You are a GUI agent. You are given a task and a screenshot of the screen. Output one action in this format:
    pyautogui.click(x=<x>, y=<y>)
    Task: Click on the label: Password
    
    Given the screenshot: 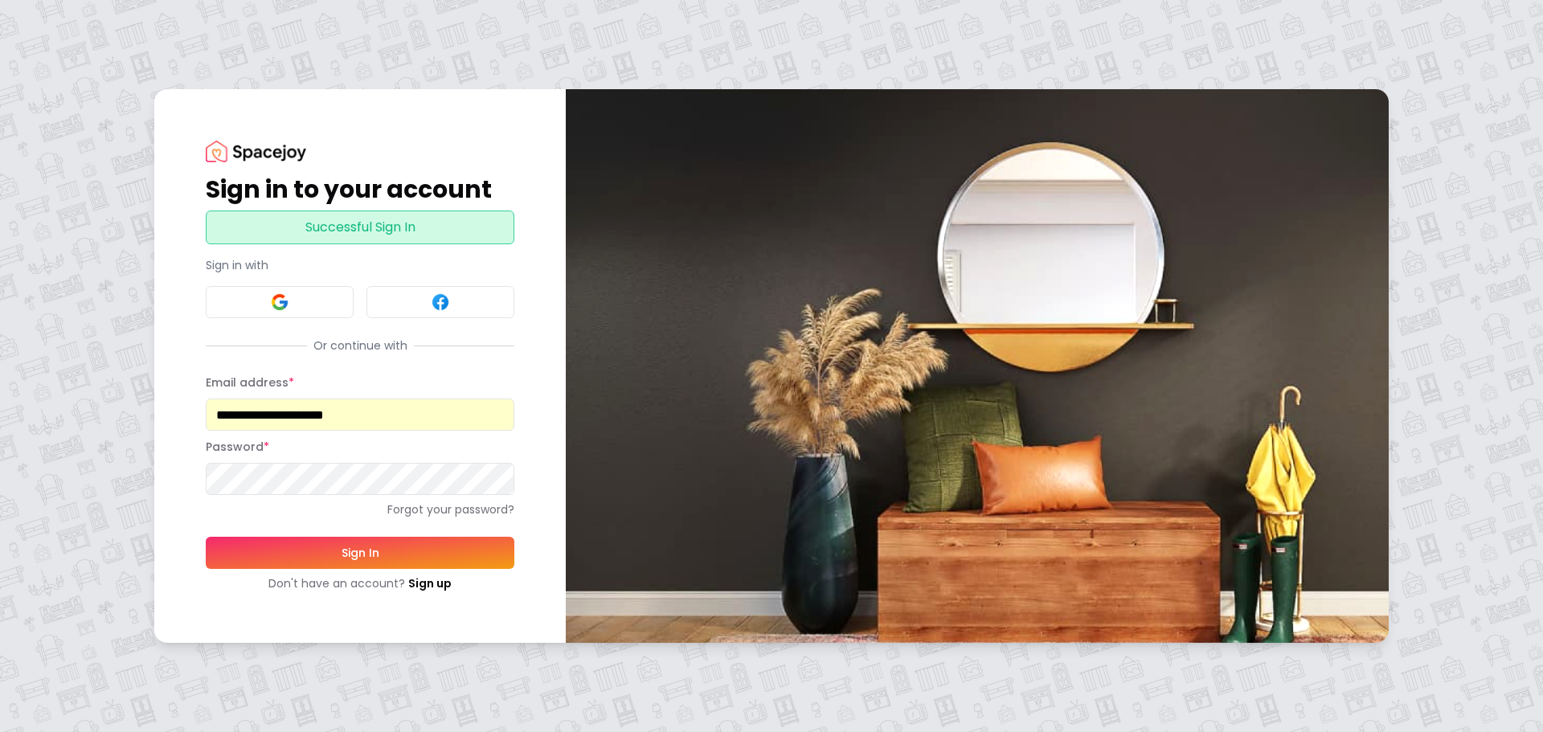 What is the action you would take?
    pyautogui.click(x=237, y=447)
    